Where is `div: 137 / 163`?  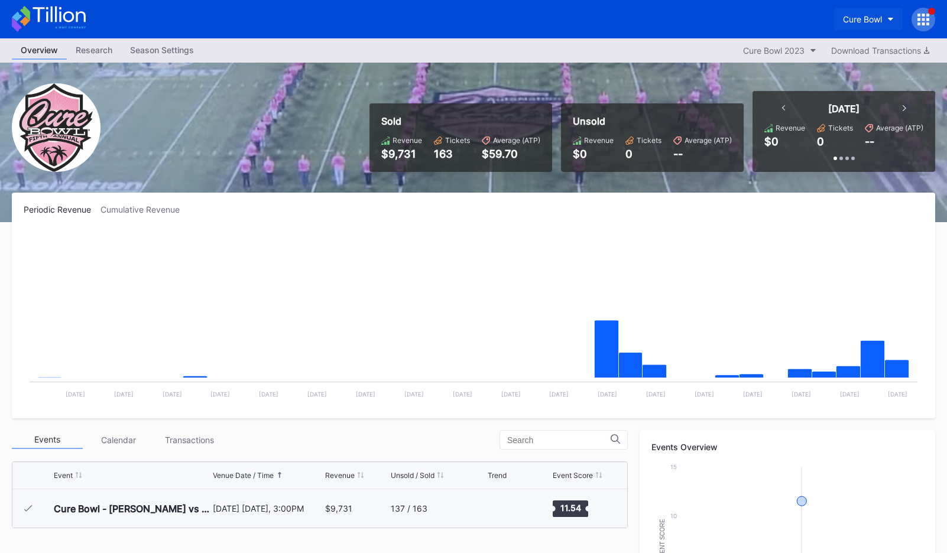
div: 137 / 163 is located at coordinates (409, 508).